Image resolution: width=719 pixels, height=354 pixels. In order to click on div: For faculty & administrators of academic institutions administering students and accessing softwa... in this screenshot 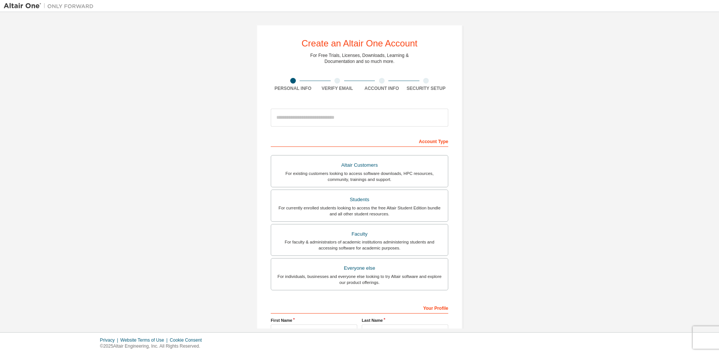, I will do `click(359, 245)`.